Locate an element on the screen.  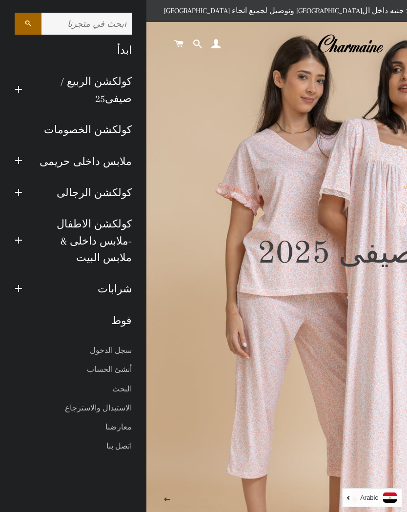
a: كولكشن الرجالى is located at coordinates (85, 193).